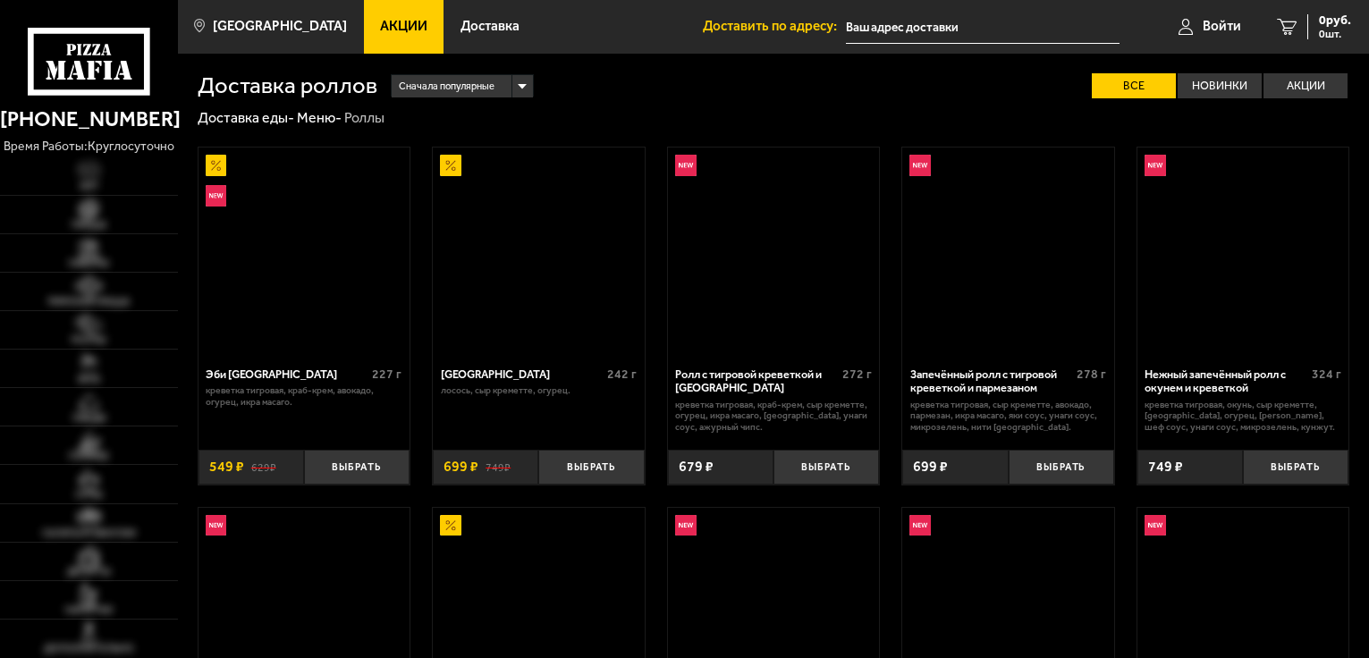  Describe the element at coordinates (319, 117) in the screenshot. I see `a: Меню-` at that location.